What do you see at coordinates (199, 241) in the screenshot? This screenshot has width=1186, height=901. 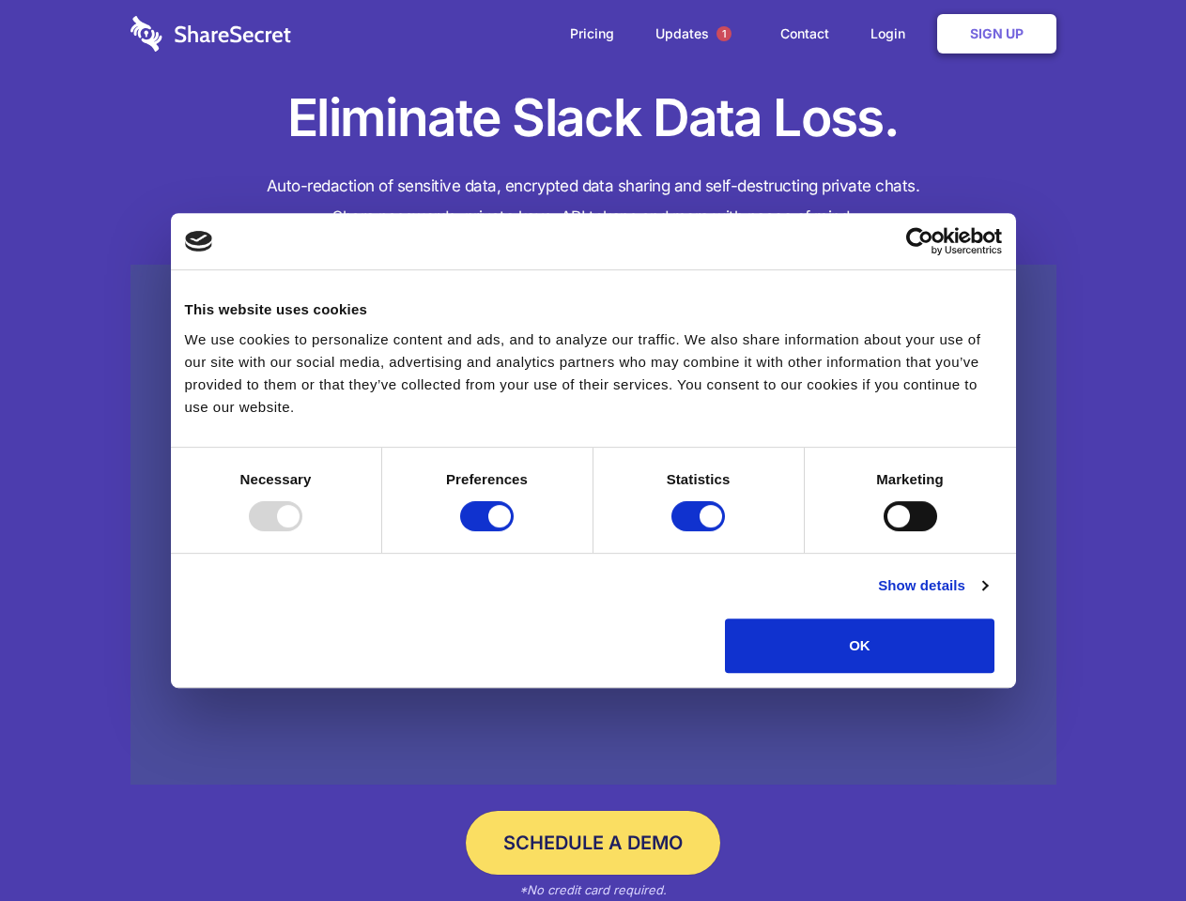 I see `img: logo` at bounding box center [199, 241].